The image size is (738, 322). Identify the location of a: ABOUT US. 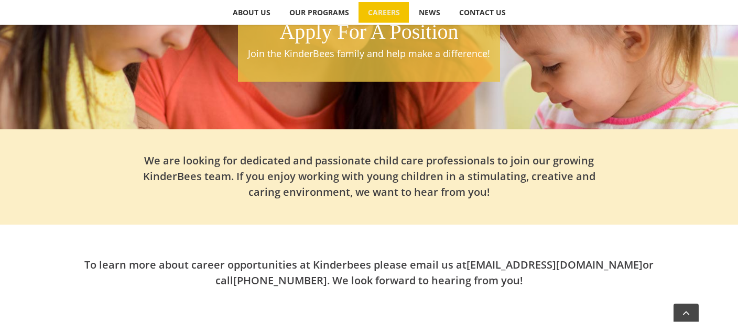
(251, 13).